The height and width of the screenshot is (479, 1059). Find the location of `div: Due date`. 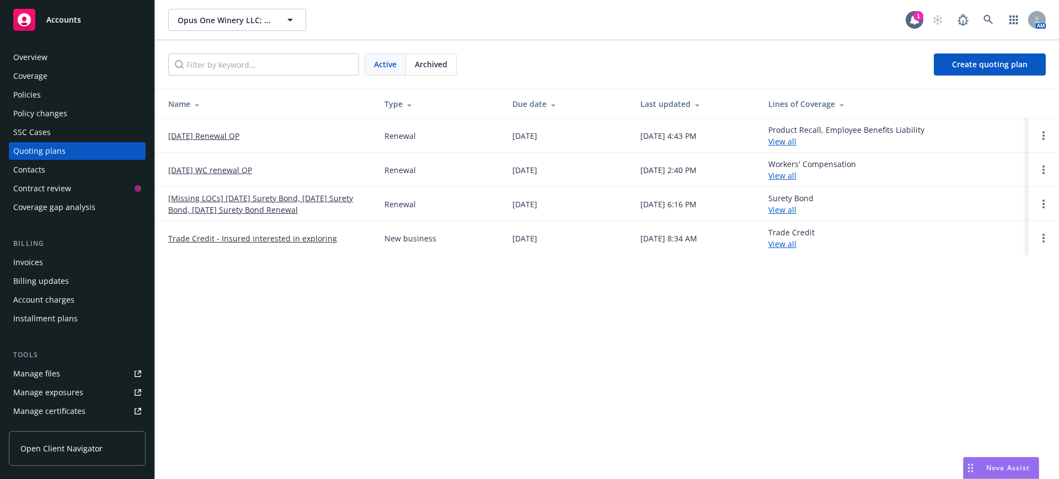

div: Due date is located at coordinates (568, 104).